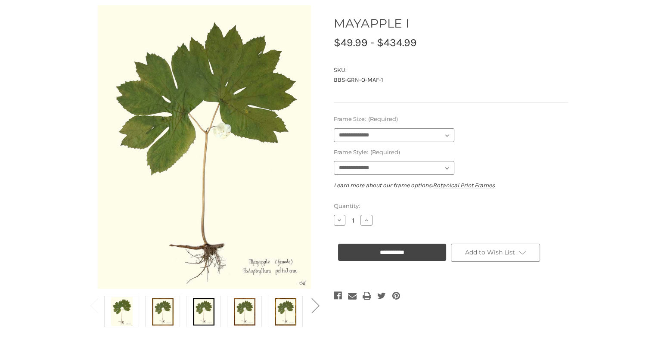  I want to click on label: Frame Size:, so click(451, 119).